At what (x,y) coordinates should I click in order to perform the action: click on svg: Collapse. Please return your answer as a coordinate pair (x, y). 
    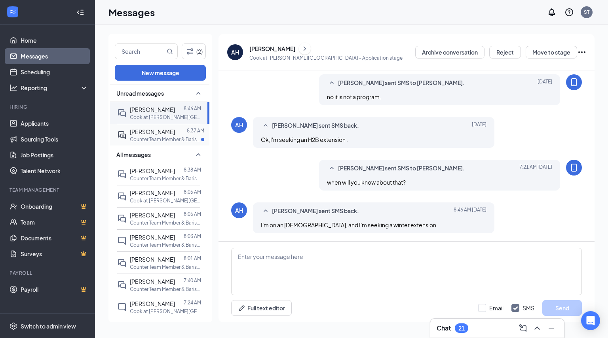
    Looking at the image, I should click on (80, 12).